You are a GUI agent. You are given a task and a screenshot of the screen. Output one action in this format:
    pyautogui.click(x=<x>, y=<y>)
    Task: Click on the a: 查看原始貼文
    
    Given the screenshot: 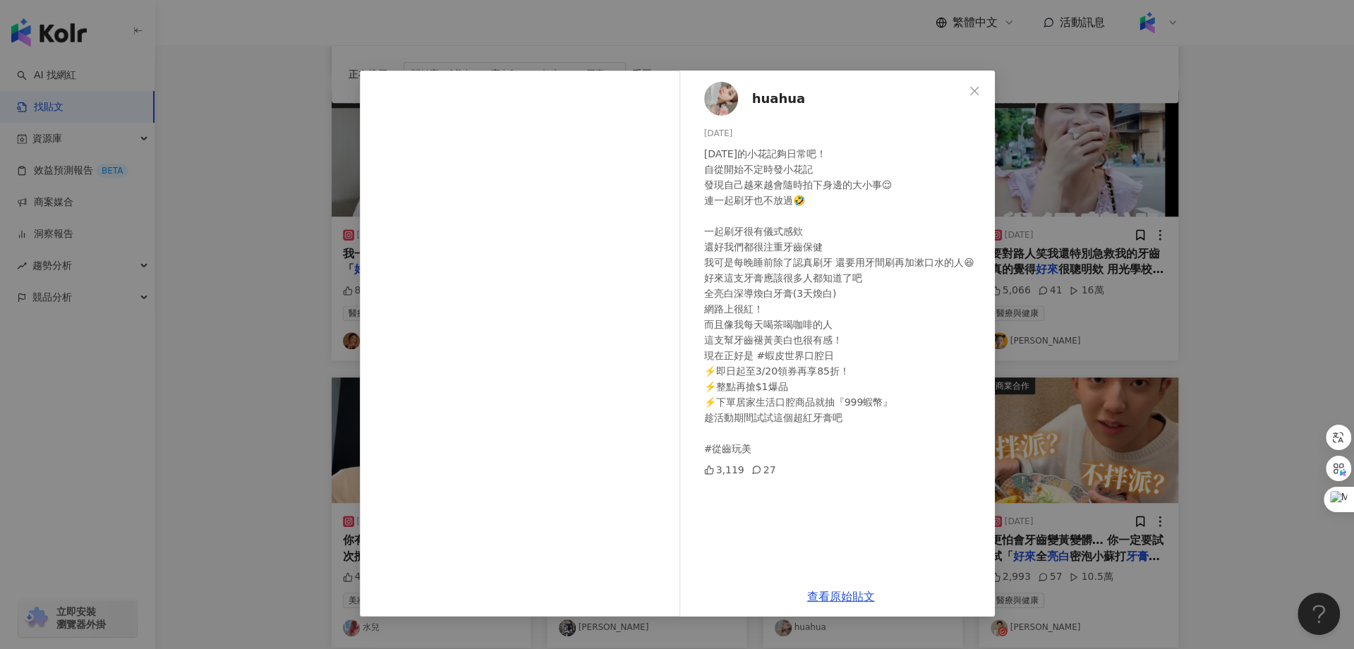 What is the action you would take?
    pyautogui.click(x=841, y=596)
    